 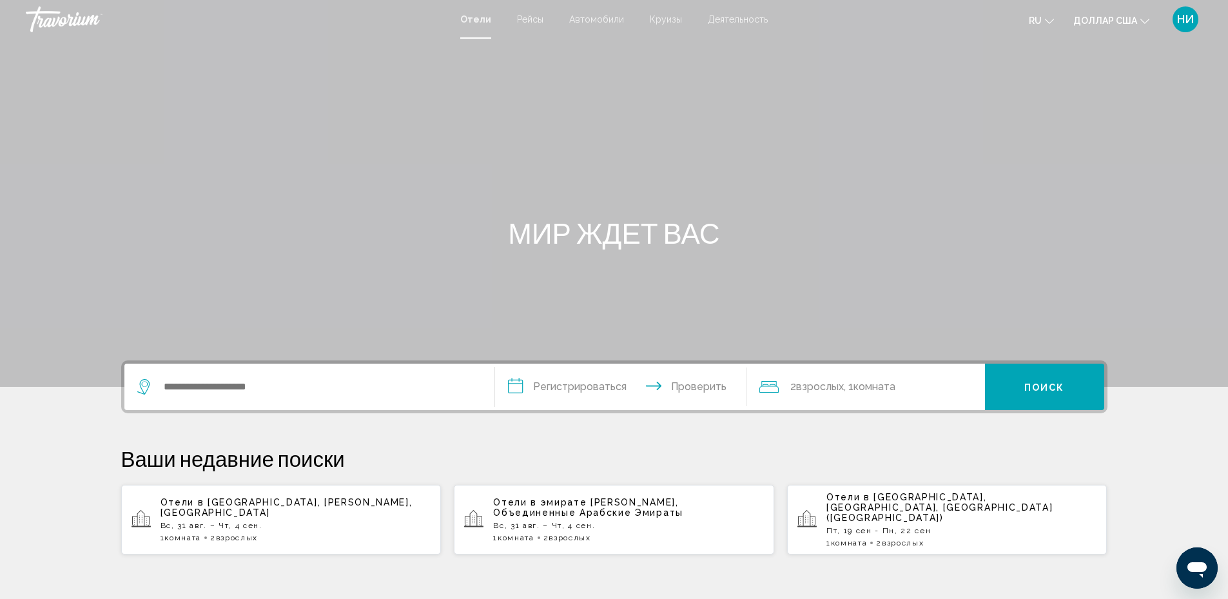 I want to click on a: Автомобили, so click(x=596, y=19).